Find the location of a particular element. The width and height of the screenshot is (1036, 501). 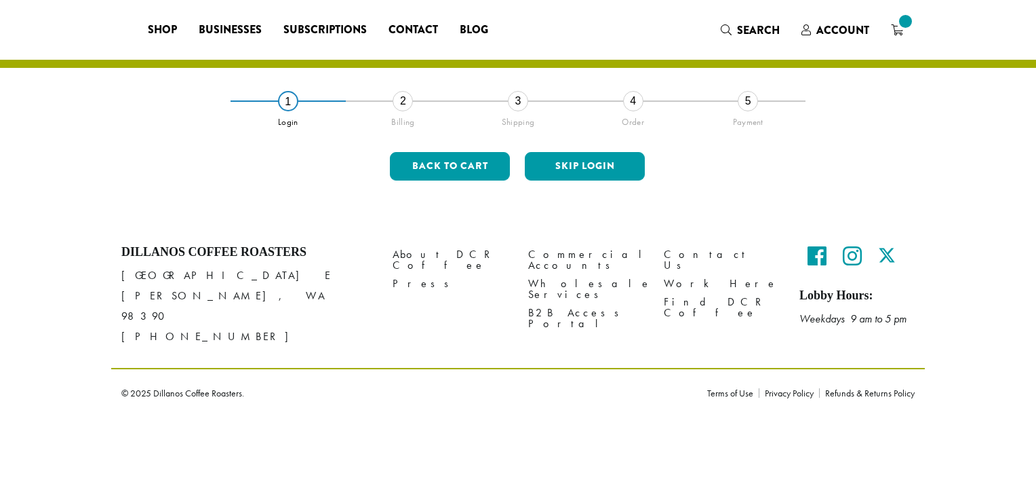

span: Blog is located at coordinates (474, 30).